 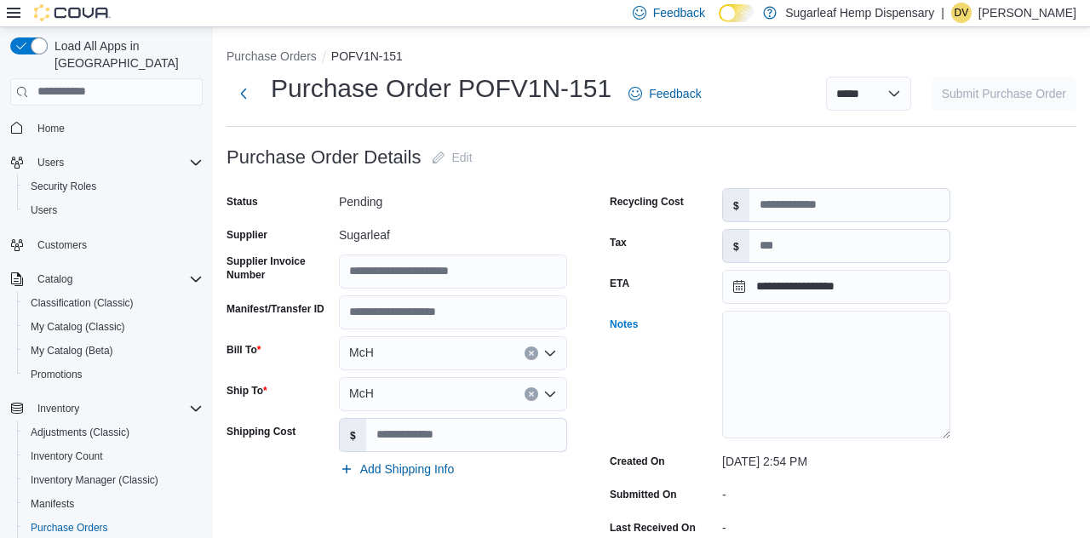 What do you see at coordinates (113, 303) in the screenshot?
I see `button: Classification (Classic)` at bounding box center [113, 303].